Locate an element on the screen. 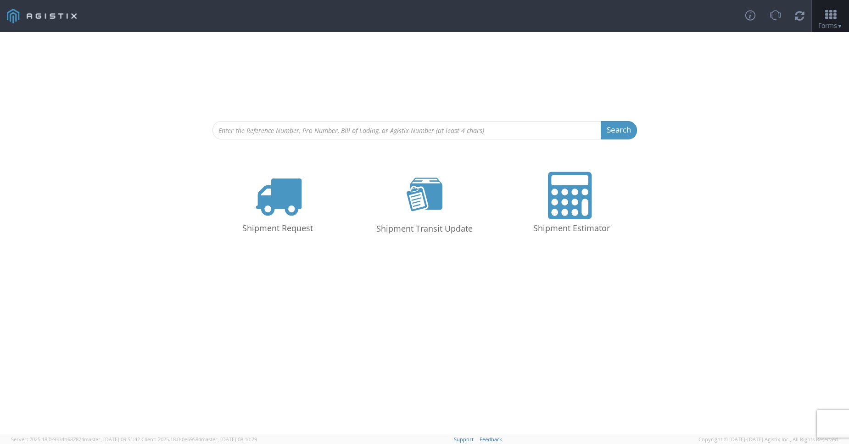 This screenshot has width=849, height=444. a: Shipment Transit Update is located at coordinates (424, 205).